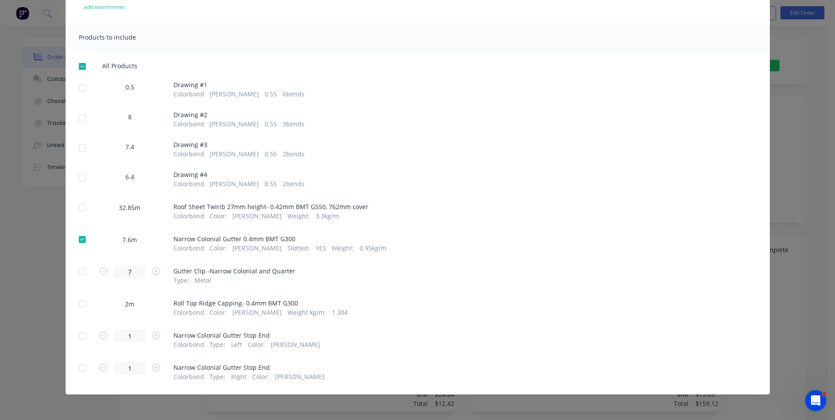 This screenshot has height=420, width=835. What do you see at coordinates (130, 87) in the screenshot?
I see `span: 0.5` at bounding box center [130, 87].